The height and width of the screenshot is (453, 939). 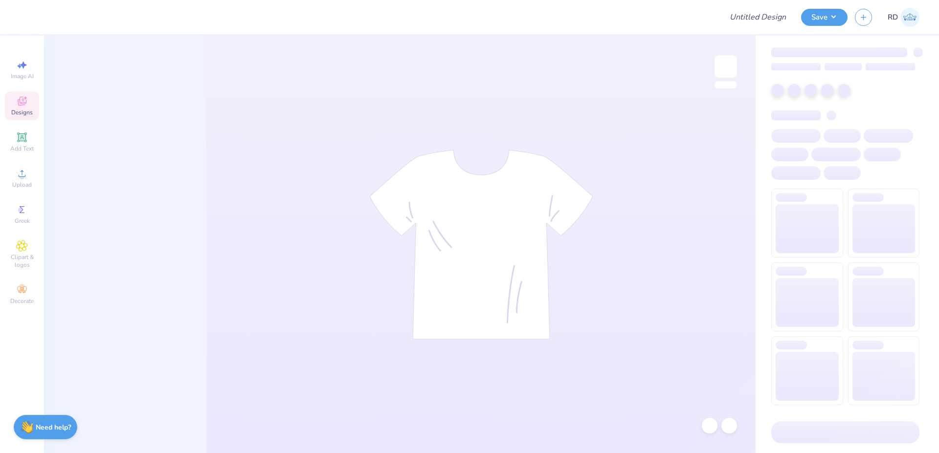 I want to click on span: Image AI, so click(x=22, y=76).